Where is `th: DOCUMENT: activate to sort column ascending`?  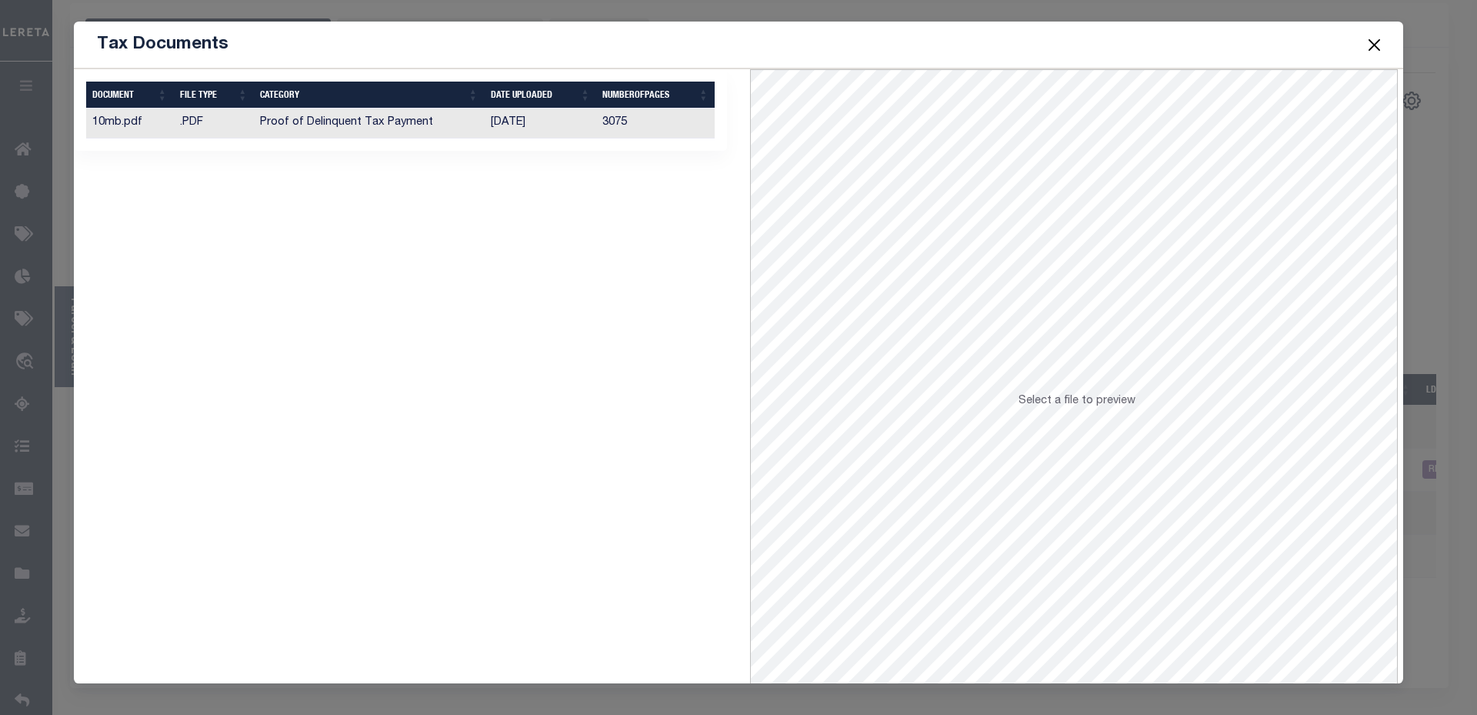
th: DOCUMENT: activate to sort column ascending is located at coordinates (130, 95).